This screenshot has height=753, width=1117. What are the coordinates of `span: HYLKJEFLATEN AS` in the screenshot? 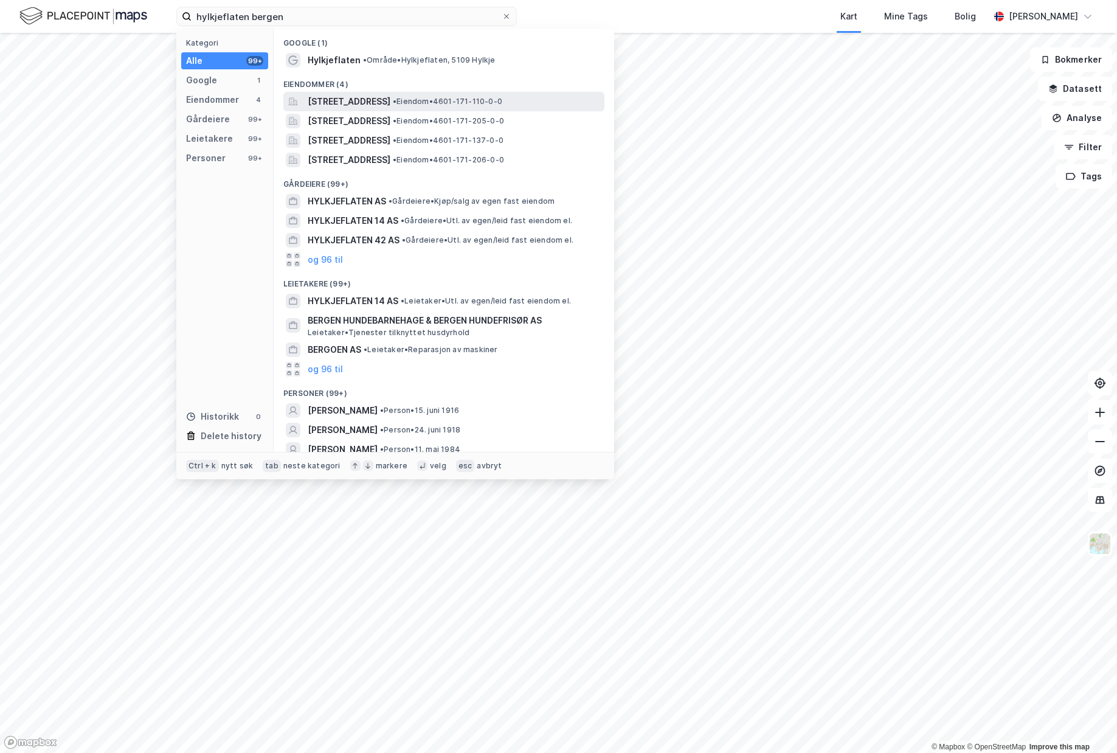 It's located at (347, 201).